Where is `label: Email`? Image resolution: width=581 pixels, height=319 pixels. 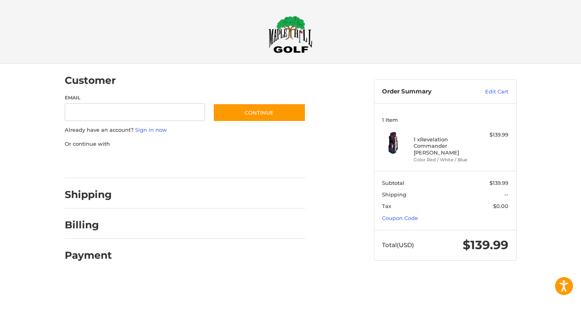
label: Email is located at coordinates (135, 98).